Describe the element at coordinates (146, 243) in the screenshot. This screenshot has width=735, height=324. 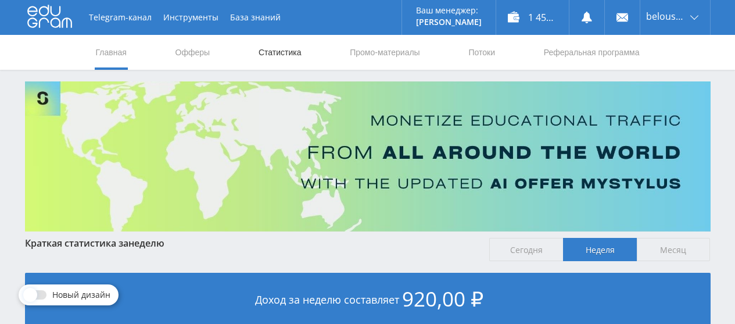
I see `span: неделю` at that location.